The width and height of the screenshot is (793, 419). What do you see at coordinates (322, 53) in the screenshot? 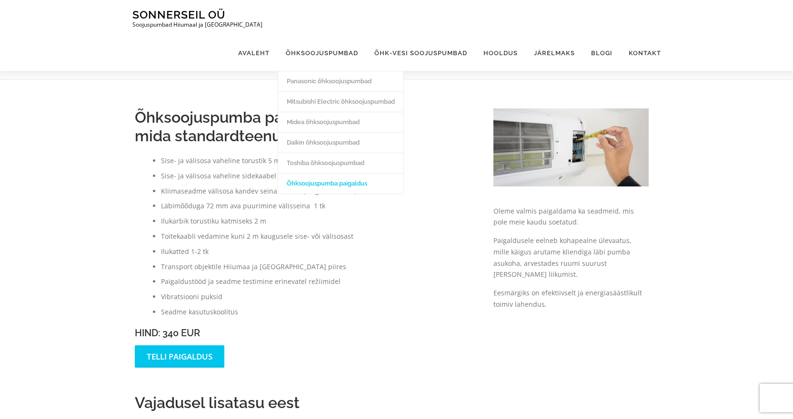
I see `a: Õhksoojuspumbad` at bounding box center [322, 53].